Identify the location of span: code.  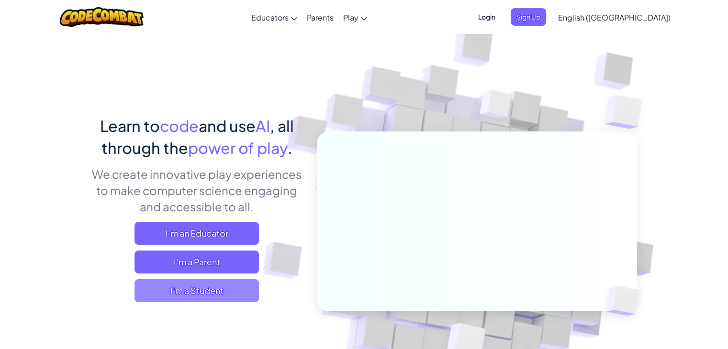
(179, 126).